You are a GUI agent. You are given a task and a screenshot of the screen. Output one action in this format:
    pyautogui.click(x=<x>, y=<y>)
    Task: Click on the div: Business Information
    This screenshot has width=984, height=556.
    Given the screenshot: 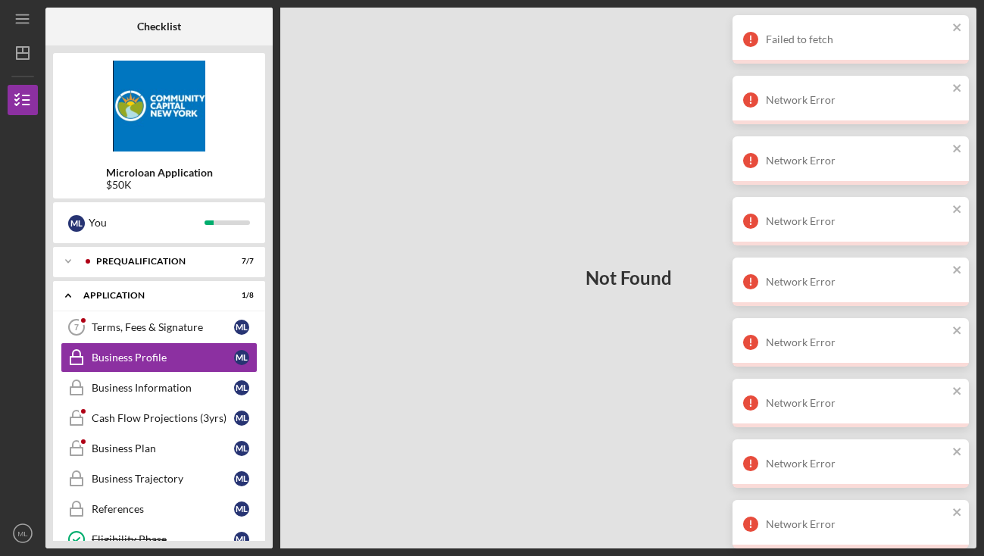 What is the action you would take?
    pyautogui.click(x=163, y=388)
    